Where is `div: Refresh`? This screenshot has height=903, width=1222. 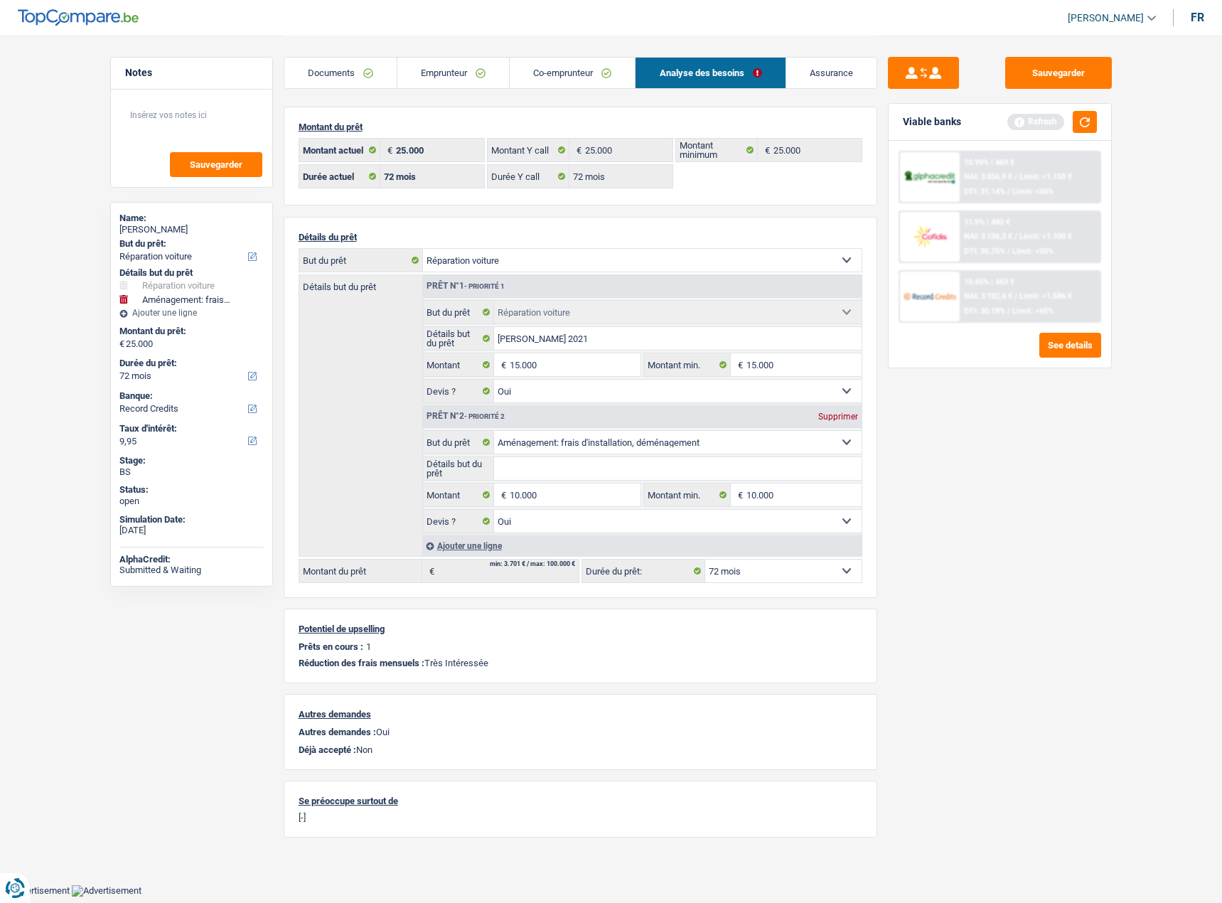
div: Refresh is located at coordinates (1036, 122).